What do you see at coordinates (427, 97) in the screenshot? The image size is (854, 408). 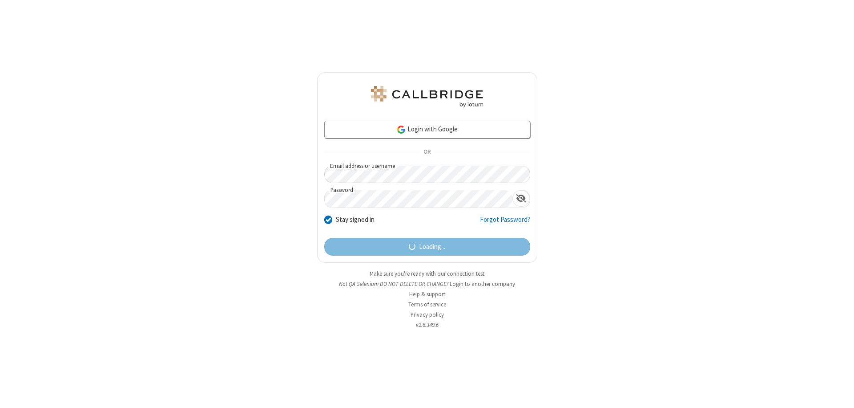 I see `img: QA Selenium DO NOT DELETE OR CHANGE` at bounding box center [427, 97].